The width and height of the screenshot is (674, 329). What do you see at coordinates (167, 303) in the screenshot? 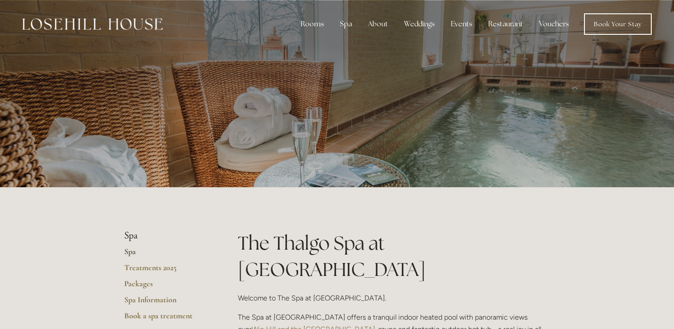
I see `a: Spa Information` at bounding box center [167, 303].